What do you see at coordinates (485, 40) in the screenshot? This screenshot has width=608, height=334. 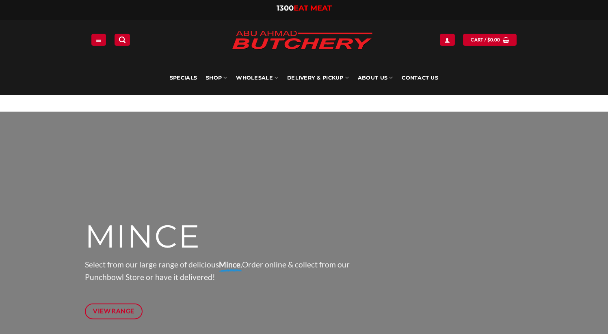 I see `span: Cart /` at bounding box center [485, 40].